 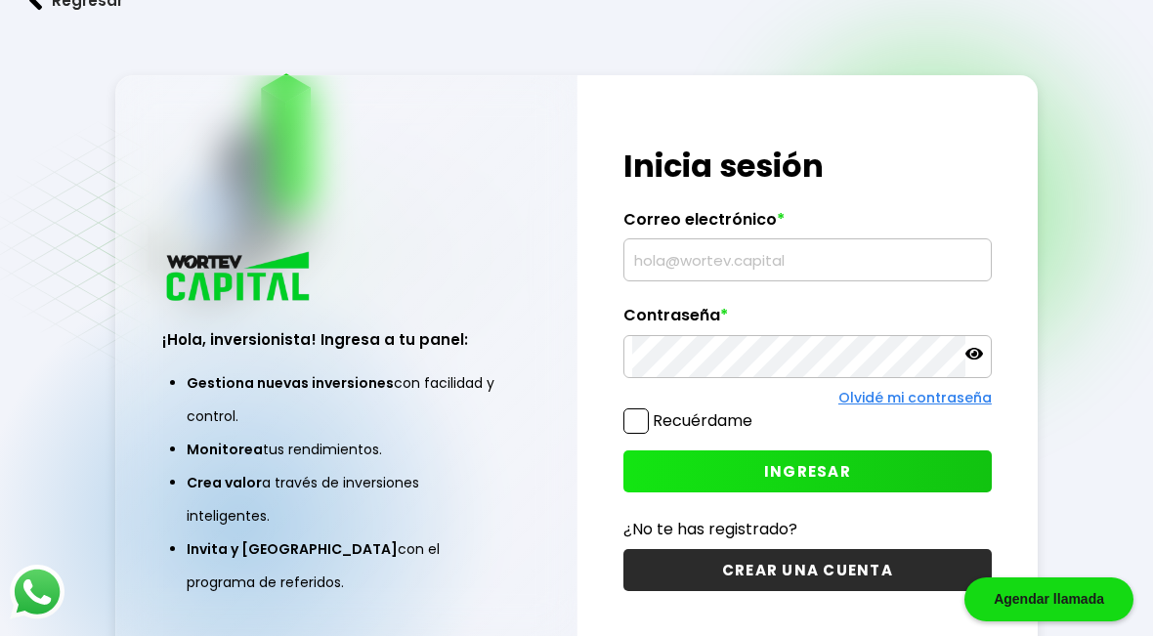 What do you see at coordinates (807, 260) in the screenshot?
I see `input: hola@wortev.capital` at bounding box center [807, 260].